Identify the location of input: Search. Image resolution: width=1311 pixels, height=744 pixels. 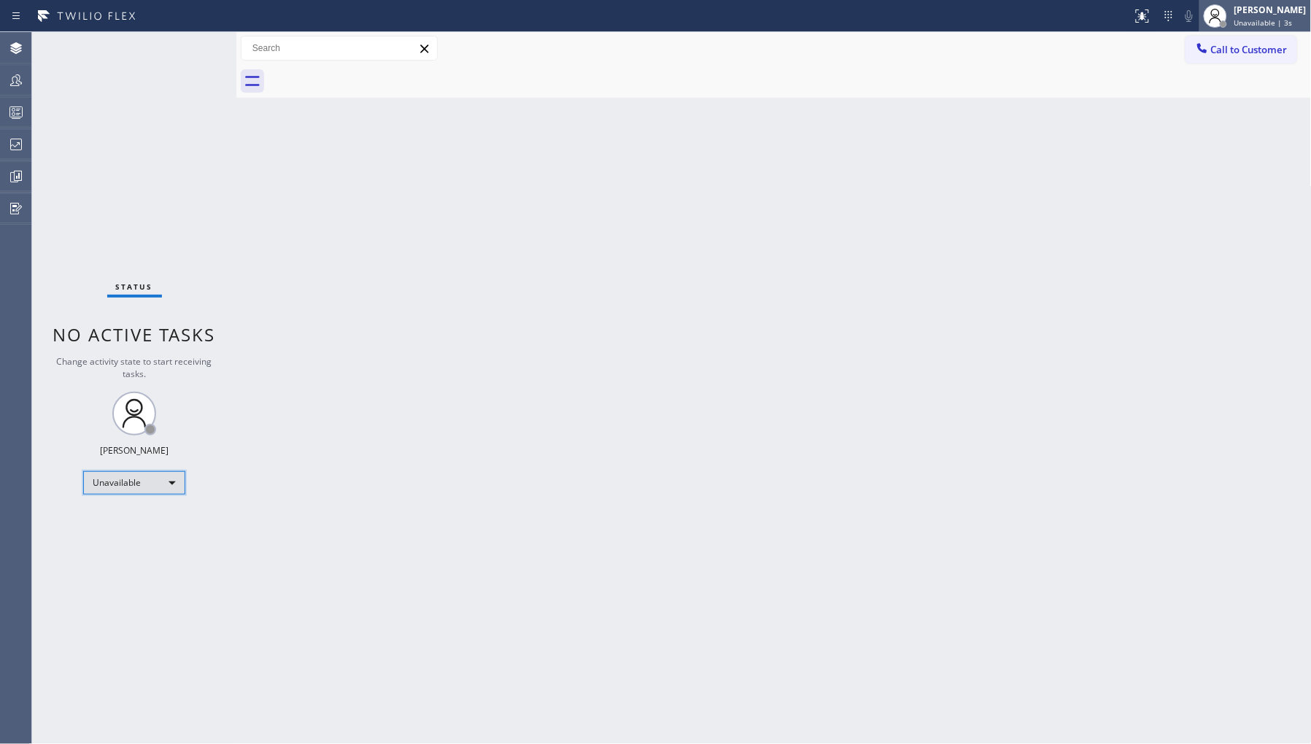
(339, 48).